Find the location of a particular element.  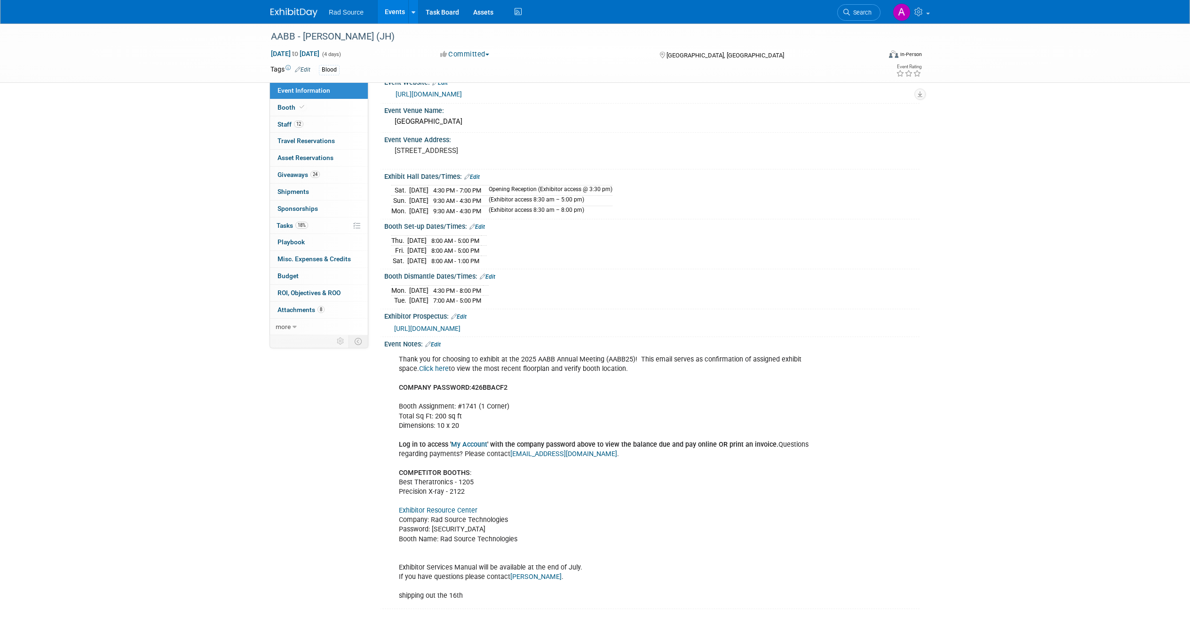

td: Opening Reception (Exhibitor access @ 3:30 pm) is located at coordinates (548, 191).